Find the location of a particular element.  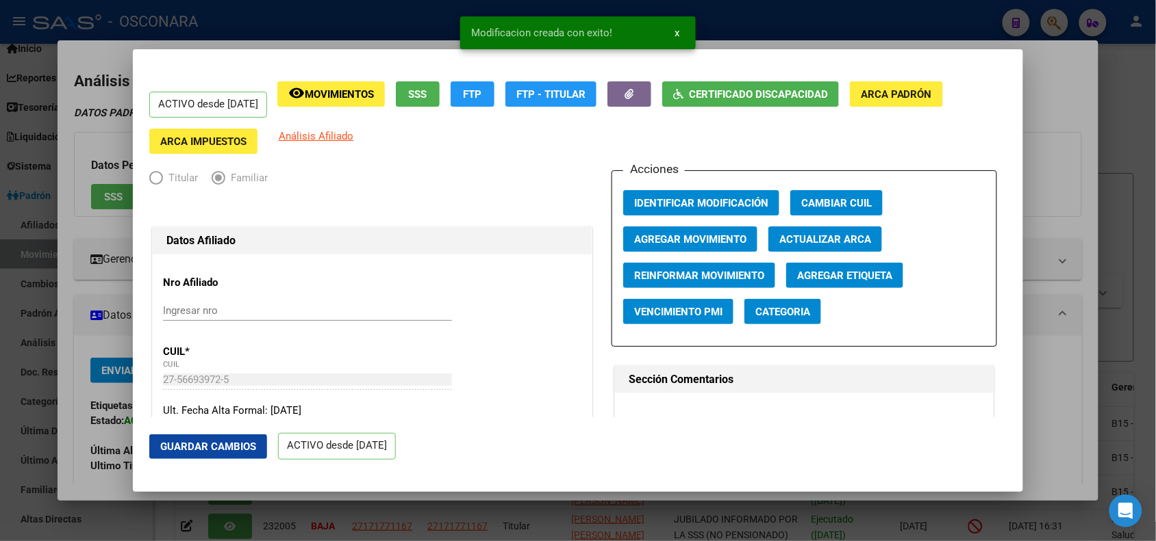

h3: Acciones is located at coordinates (654, 169).